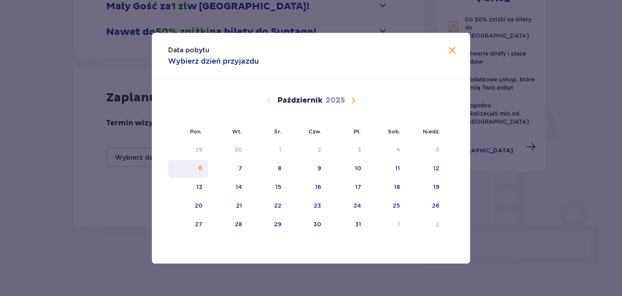 The image size is (622, 296). What do you see at coordinates (240, 168) in the screenshot?
I see `div: 7` at bounding box center [240, 168].